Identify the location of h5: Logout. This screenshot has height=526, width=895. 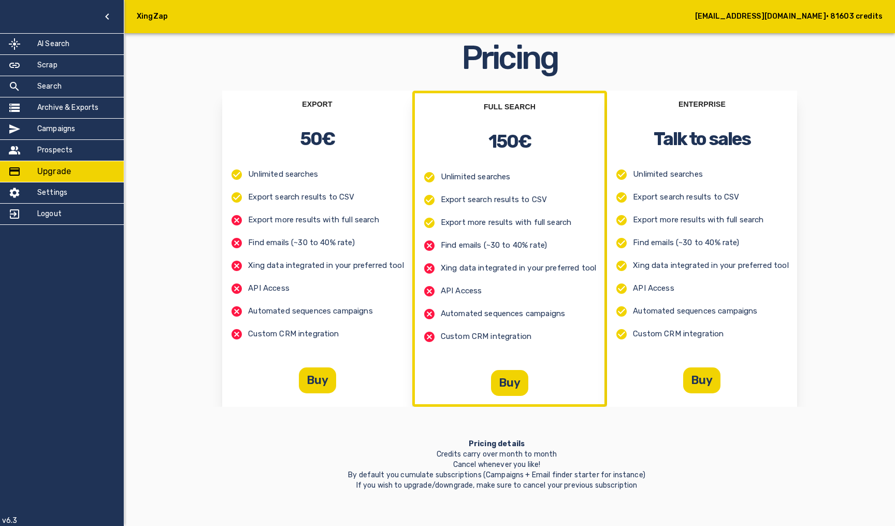
(49, 214).